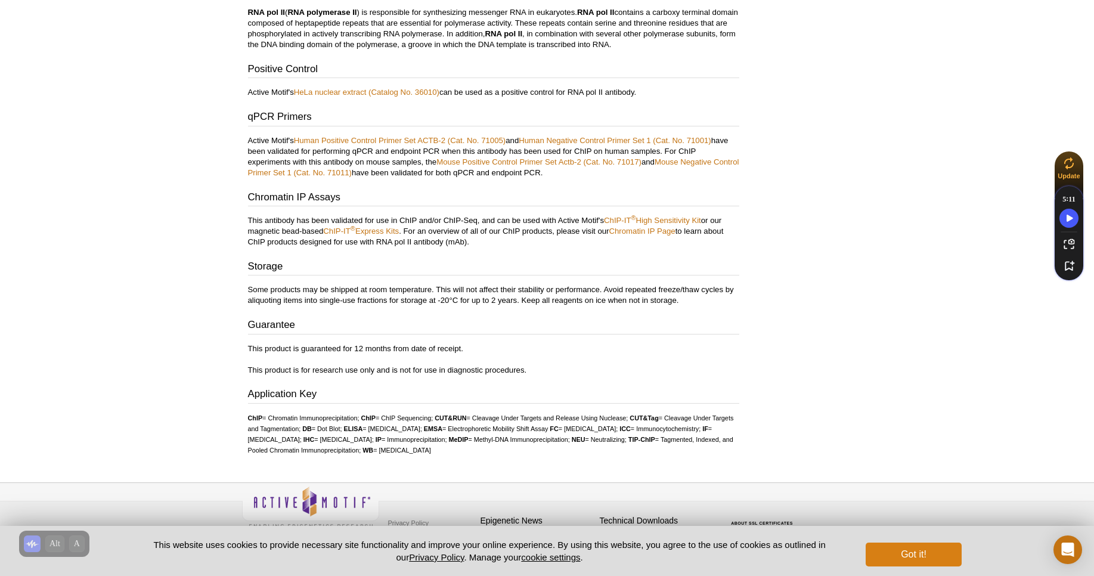 This screenshot has width=1094, height=576. What do you see at coordinates (537, 521) in the screenshot?
I see `h4: Epigenetic News` at bounding box center [537, 521].